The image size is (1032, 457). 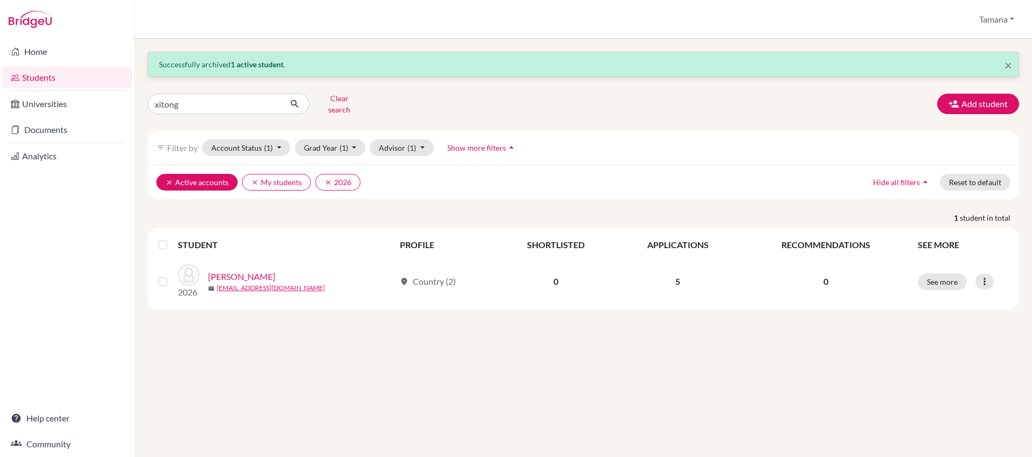 I want to click on button: Account Status(1), so click(x=246, y=148).